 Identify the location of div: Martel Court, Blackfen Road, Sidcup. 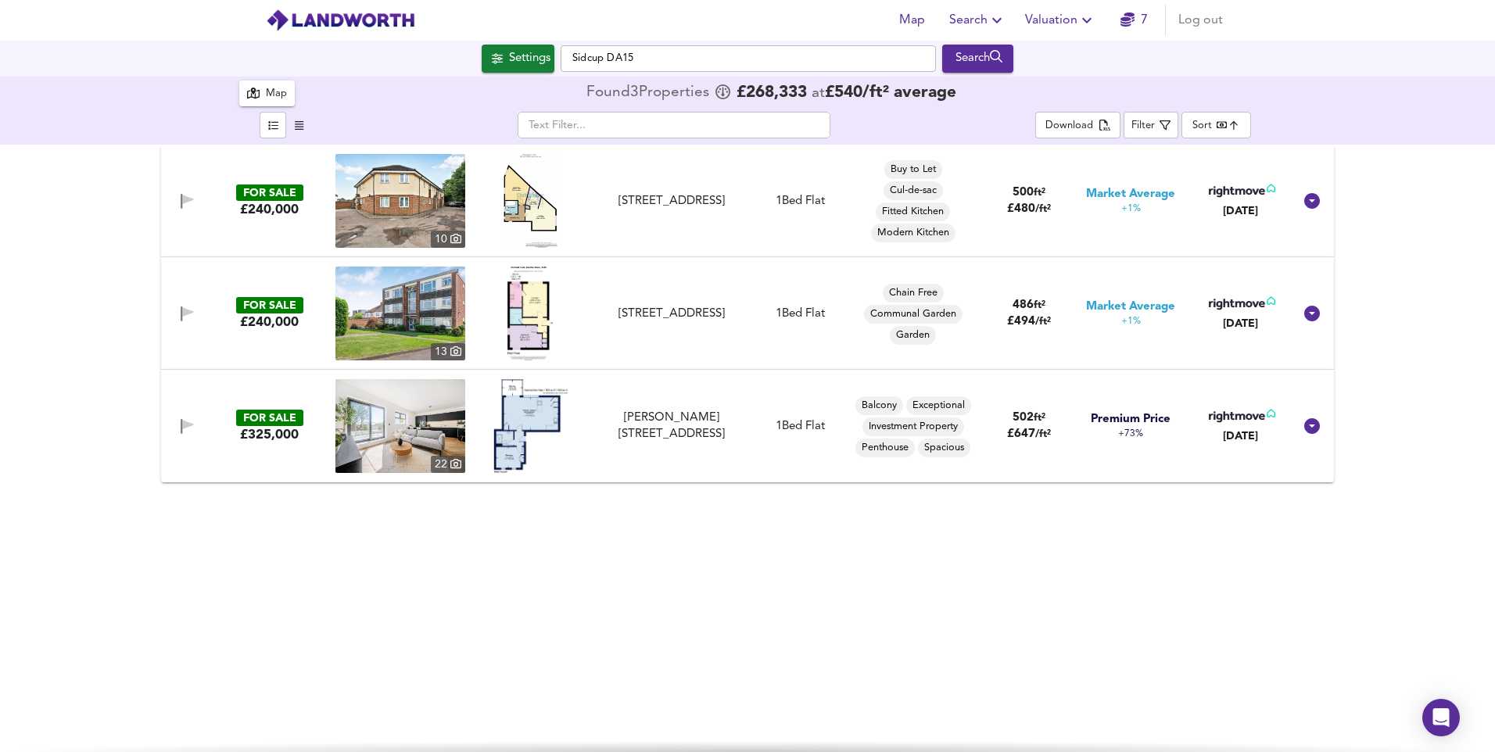
(671, 426).